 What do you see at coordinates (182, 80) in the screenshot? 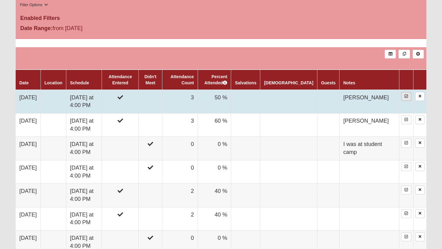
I see `a: Attendance Count` at bounding box center [182, 80].